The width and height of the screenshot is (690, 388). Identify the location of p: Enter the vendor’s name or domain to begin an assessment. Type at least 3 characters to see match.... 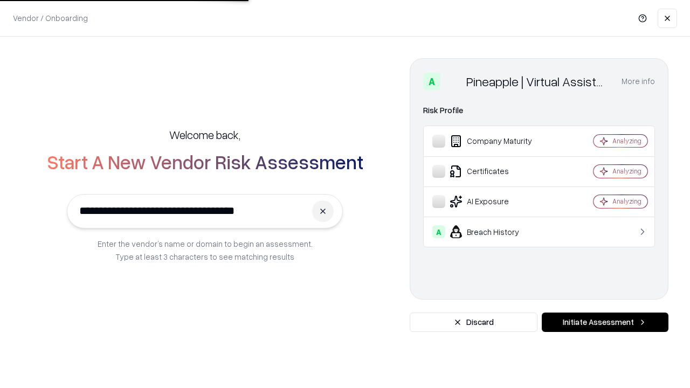
(205, 250).